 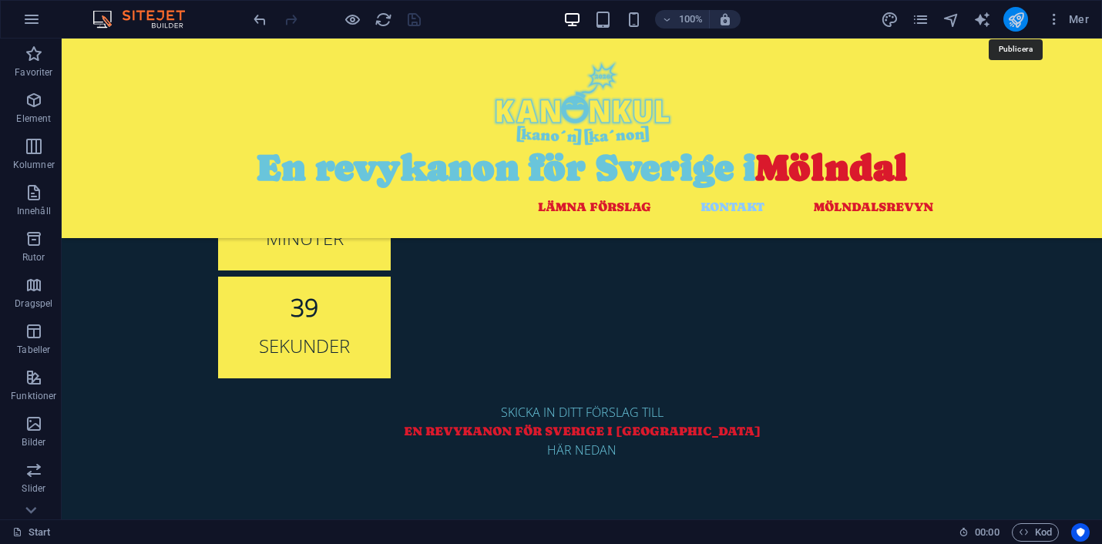 I want to click on i: Justera zoomnivån automatiskt vid storleksändring för att passa vald enhet., so click(x=725, y=19).